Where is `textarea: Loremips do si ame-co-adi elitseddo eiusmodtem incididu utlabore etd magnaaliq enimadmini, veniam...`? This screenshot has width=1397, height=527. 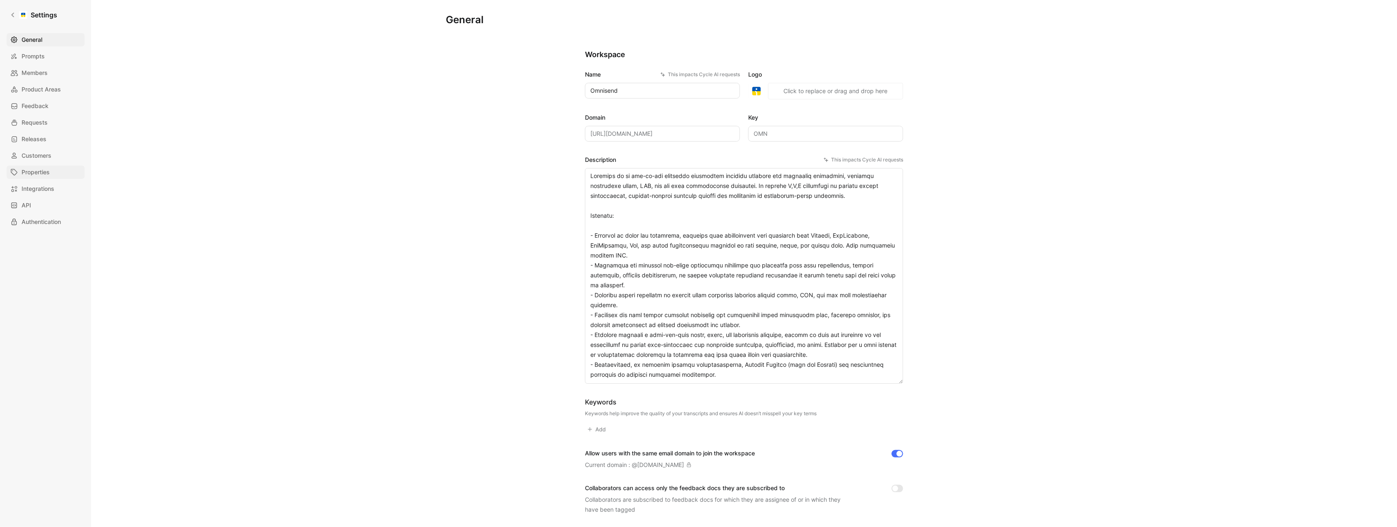 textarea: Loremips do si ame-co-adi elitseddo eiusmodtem incididu utlabore etd magnaaliq enimadmini, veniam... is located at coordinates (744, 276).